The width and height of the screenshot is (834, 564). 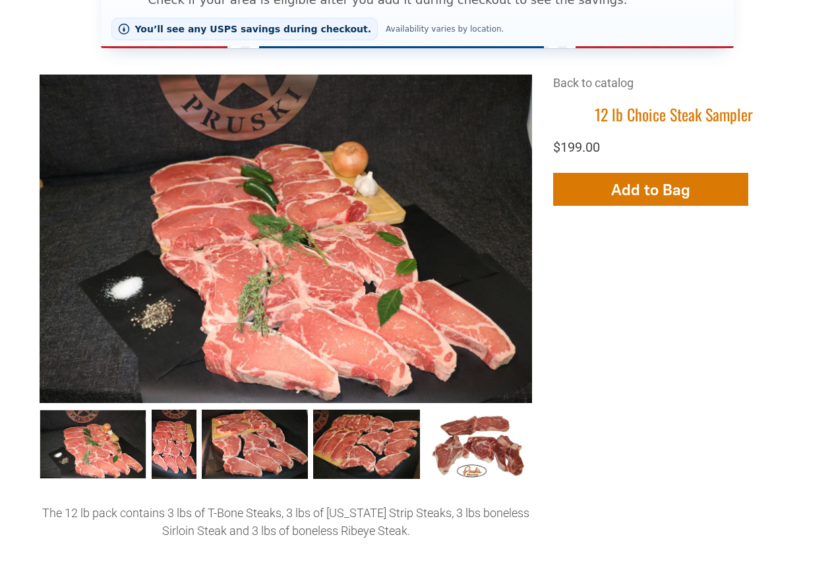 What do you see at coordinates (651, 189) in the screenshot?
I see `span: Add to Bag` at bounding box center [651, 189].